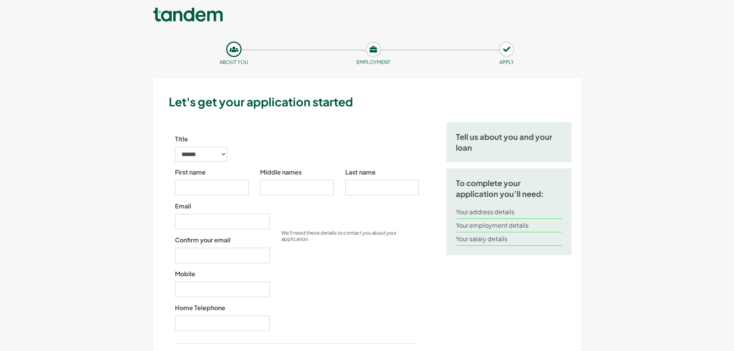 The image size is (734, 351). Describe the element at coordinates (509, 226) in the screenshot. I see `li: Your employment details` at that location.